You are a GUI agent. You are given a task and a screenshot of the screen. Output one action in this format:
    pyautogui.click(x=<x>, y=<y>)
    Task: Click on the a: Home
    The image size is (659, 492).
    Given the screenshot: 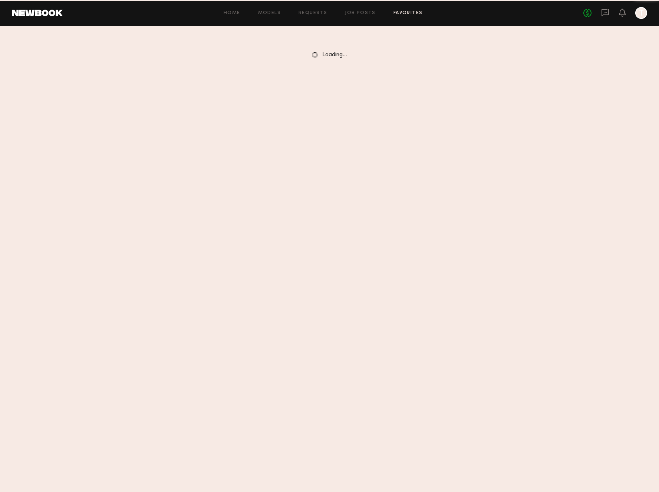 What is the action you would take?
    pyautogui.click(x=232, y=13)
    